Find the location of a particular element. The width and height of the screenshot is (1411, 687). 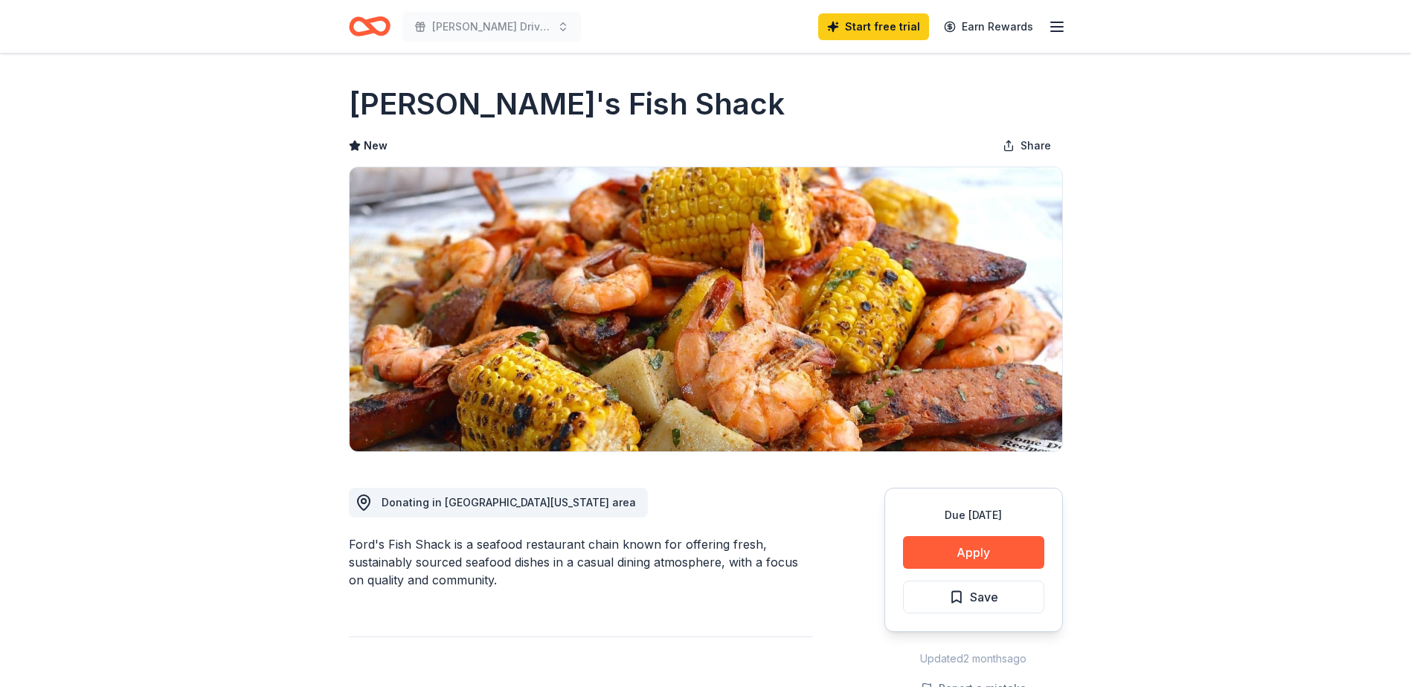

div: Ford's Fish Shack is a seafood restaurant chain known for offering fresh, sustainably sourced sea... is located at coordinates (581, 562).